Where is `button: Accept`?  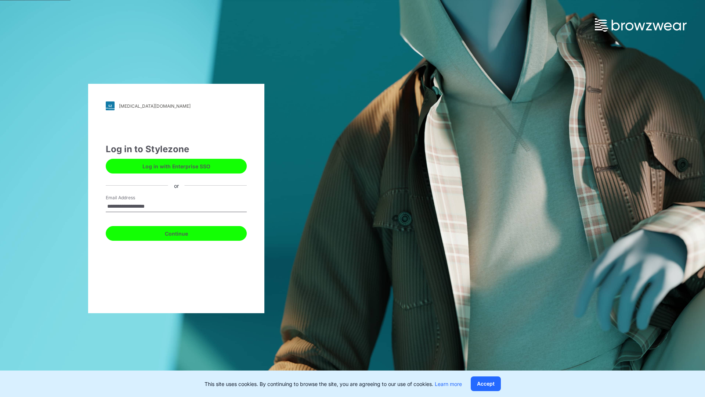
button: Accept is located at coordinates (486, 384).